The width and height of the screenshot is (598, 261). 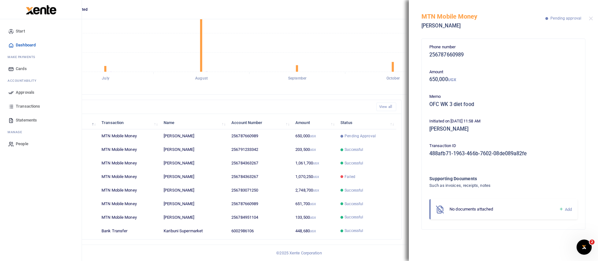 I want to click on h5: 256787660989, so click(x=504, y=55).